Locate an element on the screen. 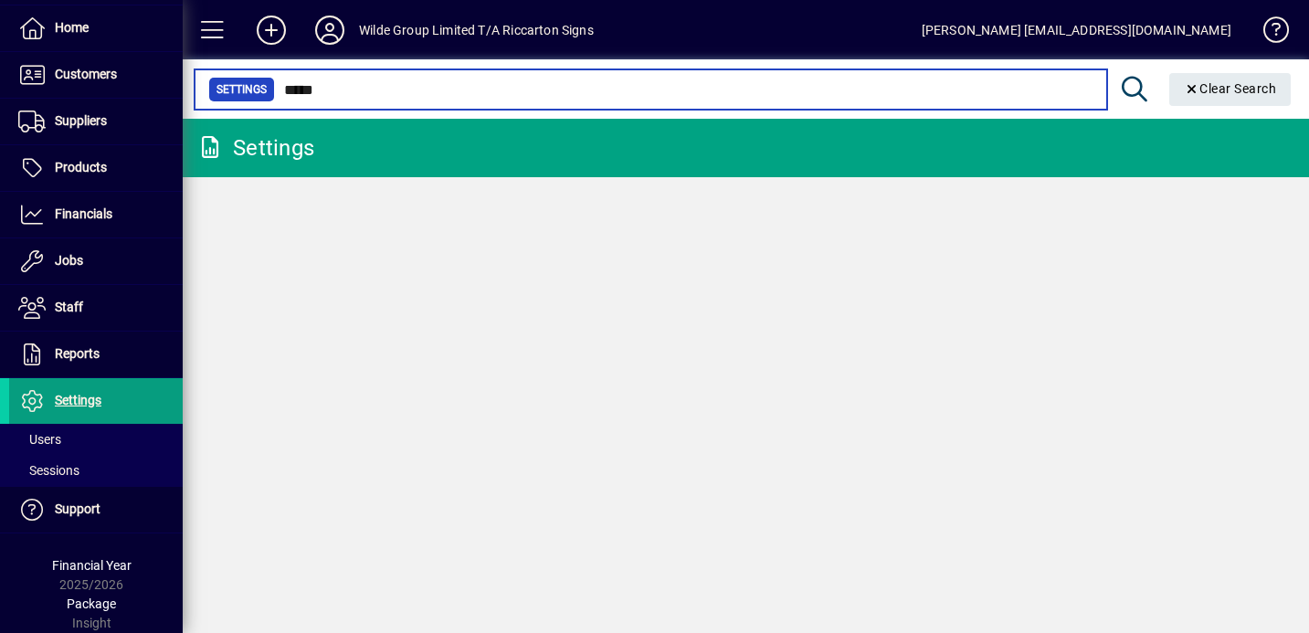 The width and height of the screenshot is (1309, 633). button: Profile is located at coordinates (330, 30).